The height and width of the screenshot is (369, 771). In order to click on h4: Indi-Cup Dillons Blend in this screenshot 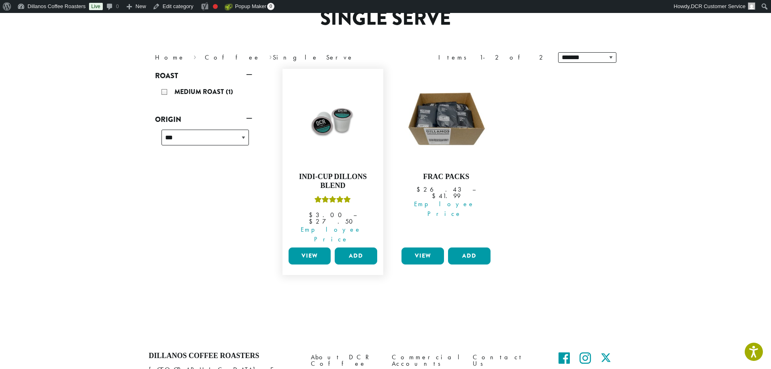, I will do `click(333, 181)`.